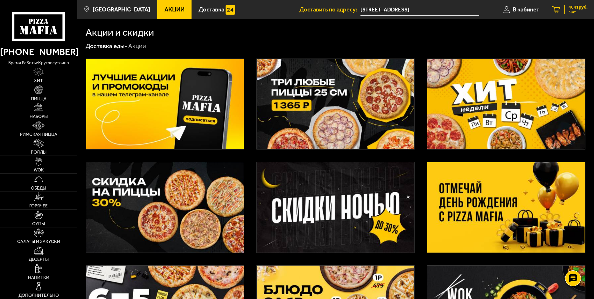  What do you see at coordinates (137, 46) in the screenshot?
I see `div: Акции` at bounding box center [137, 46].